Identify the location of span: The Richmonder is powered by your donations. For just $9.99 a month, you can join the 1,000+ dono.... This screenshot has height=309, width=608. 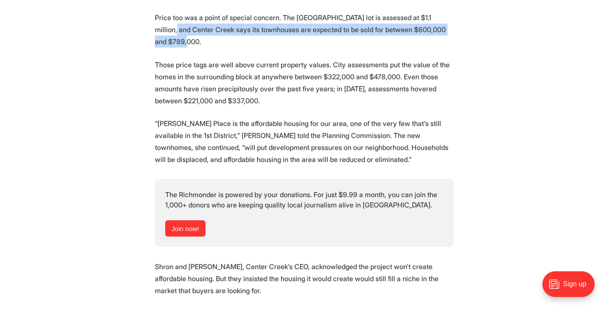
(302, 200).